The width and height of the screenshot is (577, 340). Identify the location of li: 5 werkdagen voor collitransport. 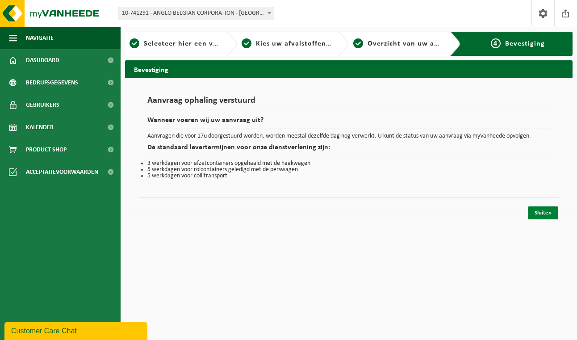
(349, 176).